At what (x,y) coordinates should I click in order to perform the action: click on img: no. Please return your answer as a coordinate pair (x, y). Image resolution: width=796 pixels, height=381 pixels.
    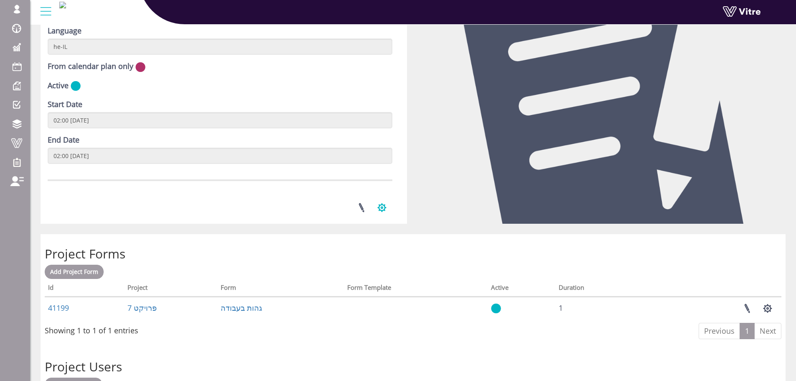
    Looking at the image, I should click on (140, 67).